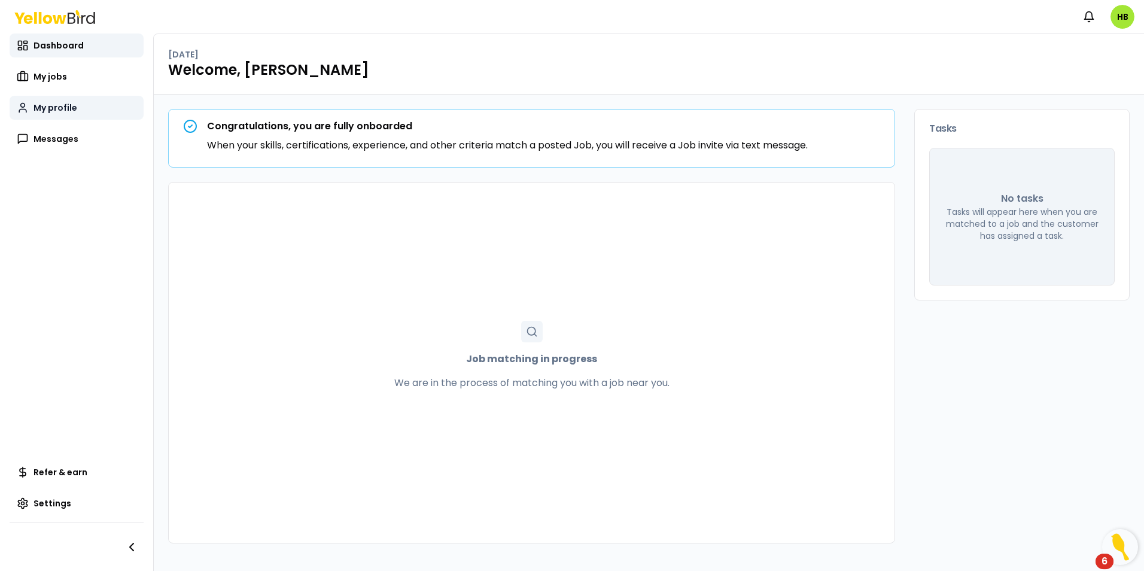 This screenshot has height=571, width=1144. What do you see at coordinates (55, 108) in the screenshot?
I see `span: My profile` at bounding box center [55, 108].